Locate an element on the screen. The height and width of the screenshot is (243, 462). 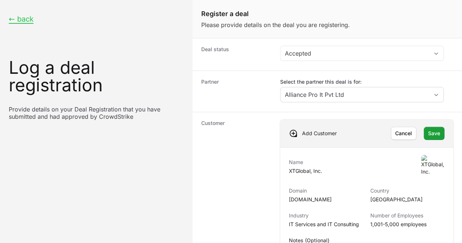
span: Save is located at coordinates (434, 133).